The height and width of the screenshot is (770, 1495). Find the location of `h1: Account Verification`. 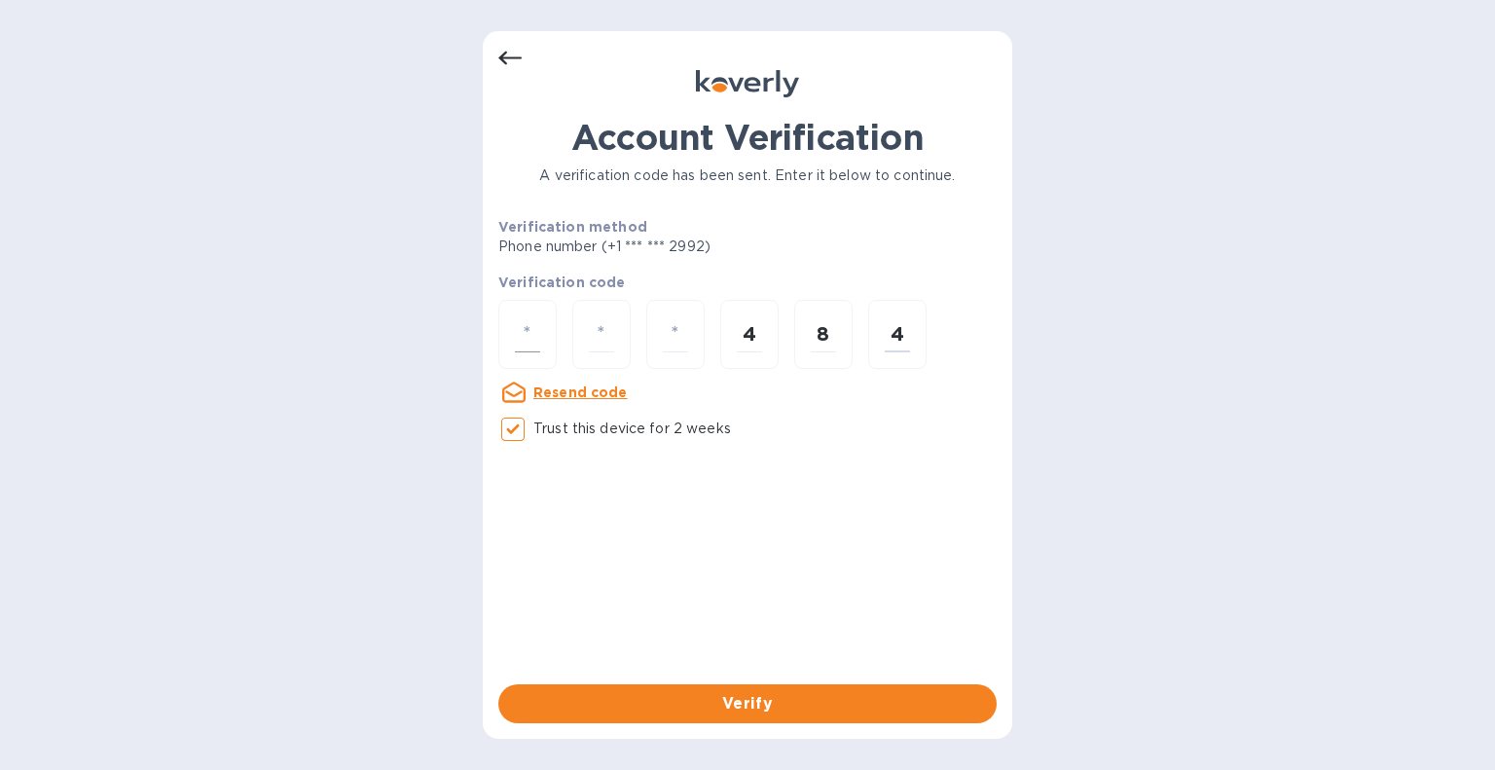

h1: Account Verification is located at coordinates (748, 137).